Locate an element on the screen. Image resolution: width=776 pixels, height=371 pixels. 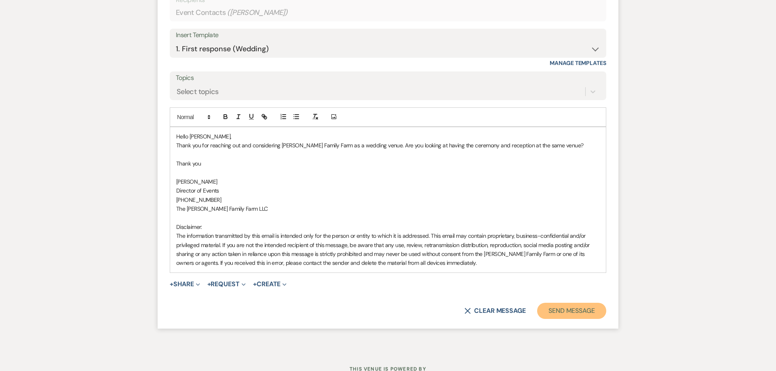
p: Disclaimer: is located at coordinates (388, 227).